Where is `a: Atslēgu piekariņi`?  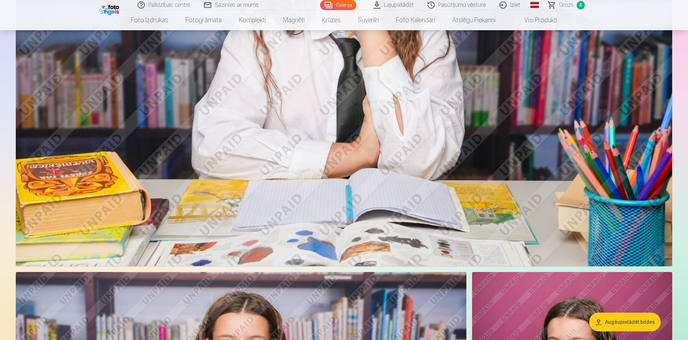 a: Atslēgu piekariņi is located at coordinates (474, 20).